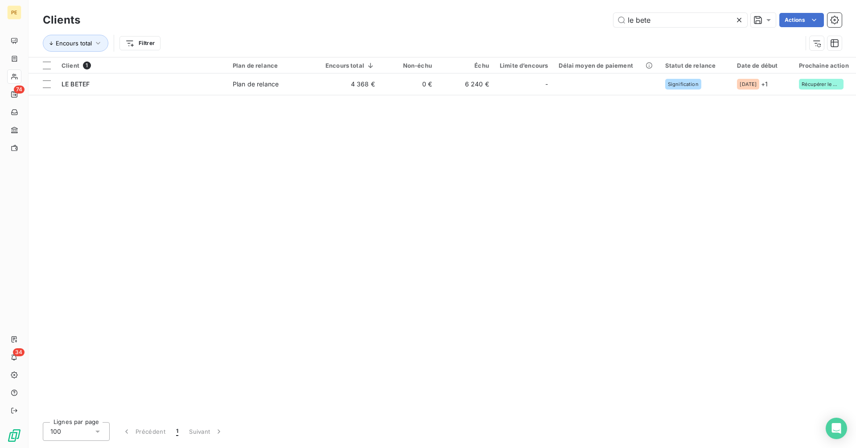 Image resolution: width=856 pixels, height=448 pixels. What do you see at coordinates (75, 43) in the screenshot?
I see `button: Encours total` at bounding box center [75, 43].